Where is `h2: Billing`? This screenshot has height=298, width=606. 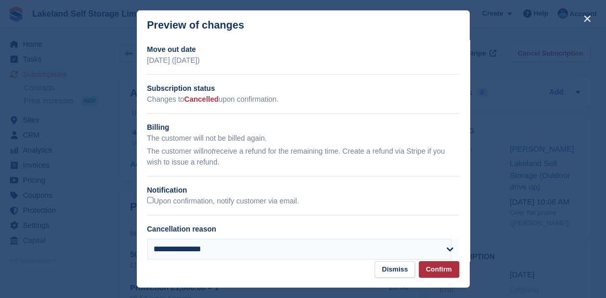
h2: Billing is located at coordinates (303, 127).